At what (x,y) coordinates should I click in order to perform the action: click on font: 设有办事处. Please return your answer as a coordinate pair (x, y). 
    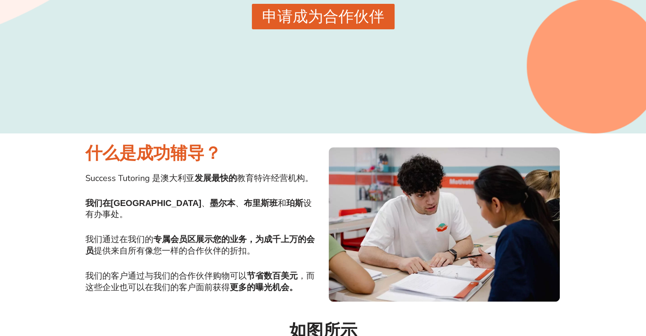
    Looking at the image, I should click on (199, 209).